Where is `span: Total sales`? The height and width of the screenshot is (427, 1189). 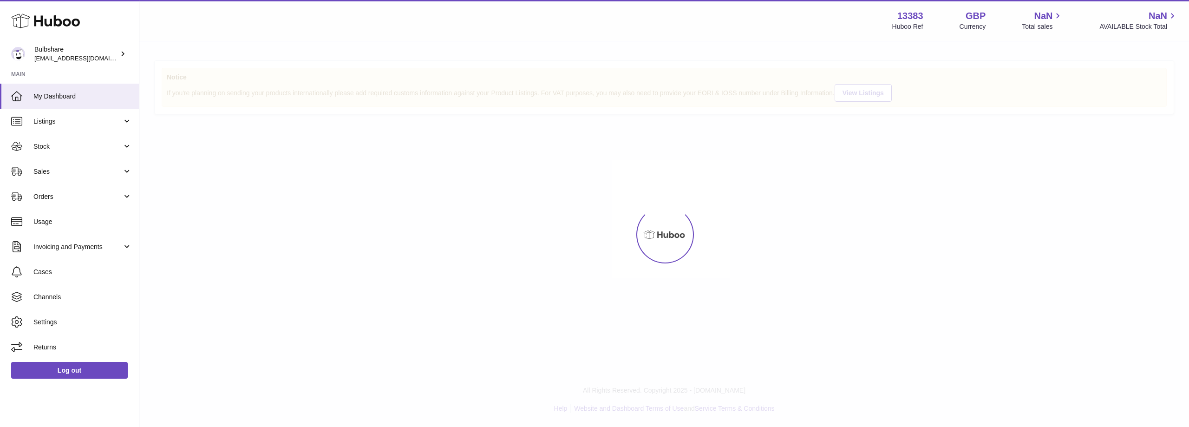
span: Total sales is located at coordinates (1042, 26).